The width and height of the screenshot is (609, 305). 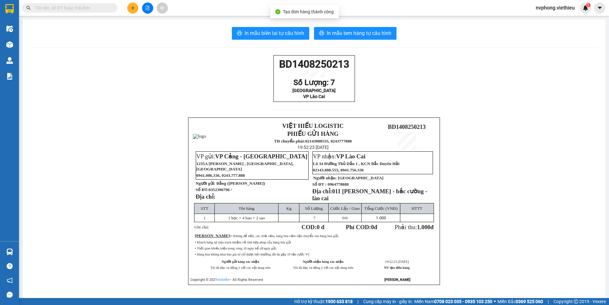 I want to click on span: HTTT, so click(x=417, y=208).